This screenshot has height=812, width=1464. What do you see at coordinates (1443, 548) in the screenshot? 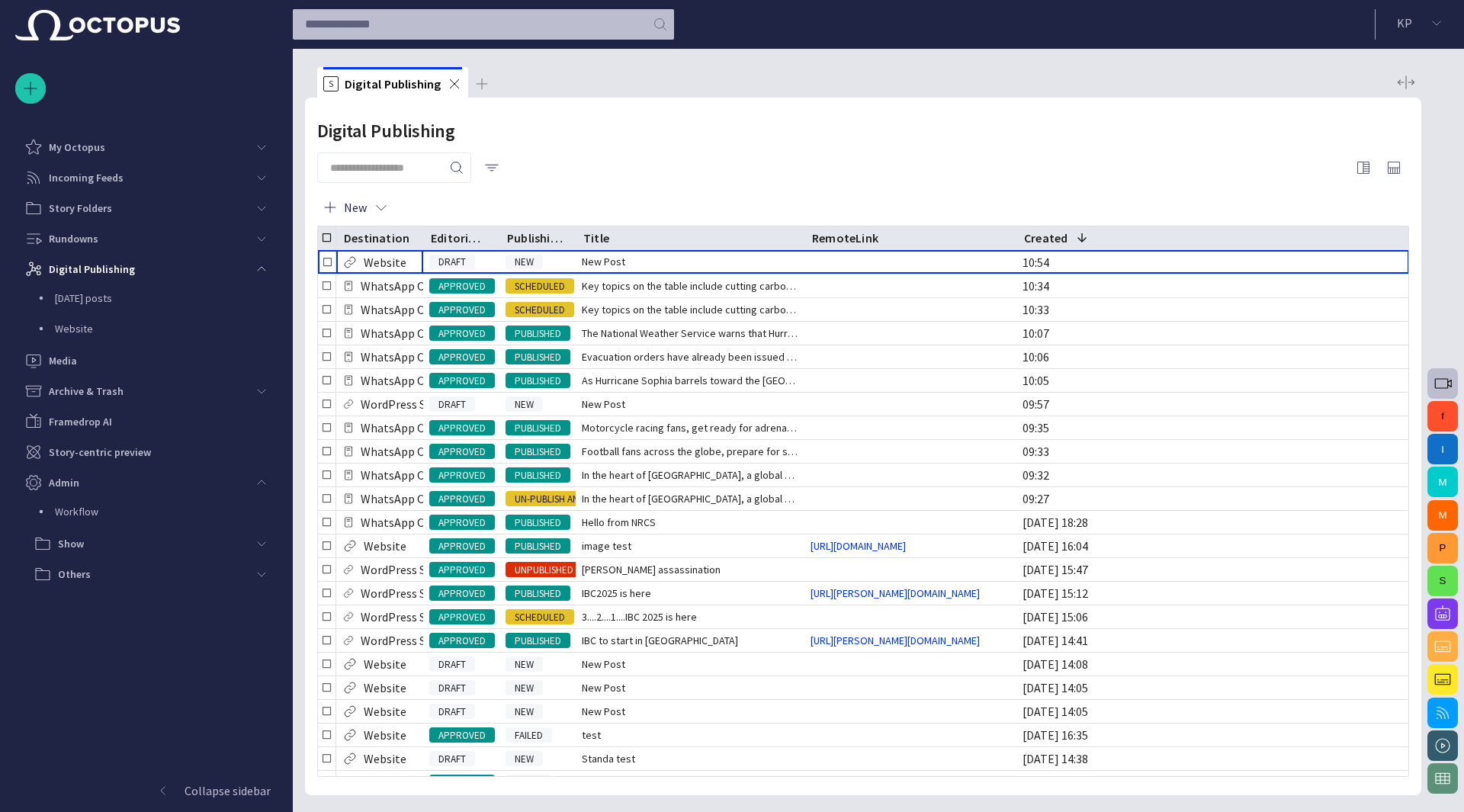
I see `button: P` at bounding box center [1443, 548].